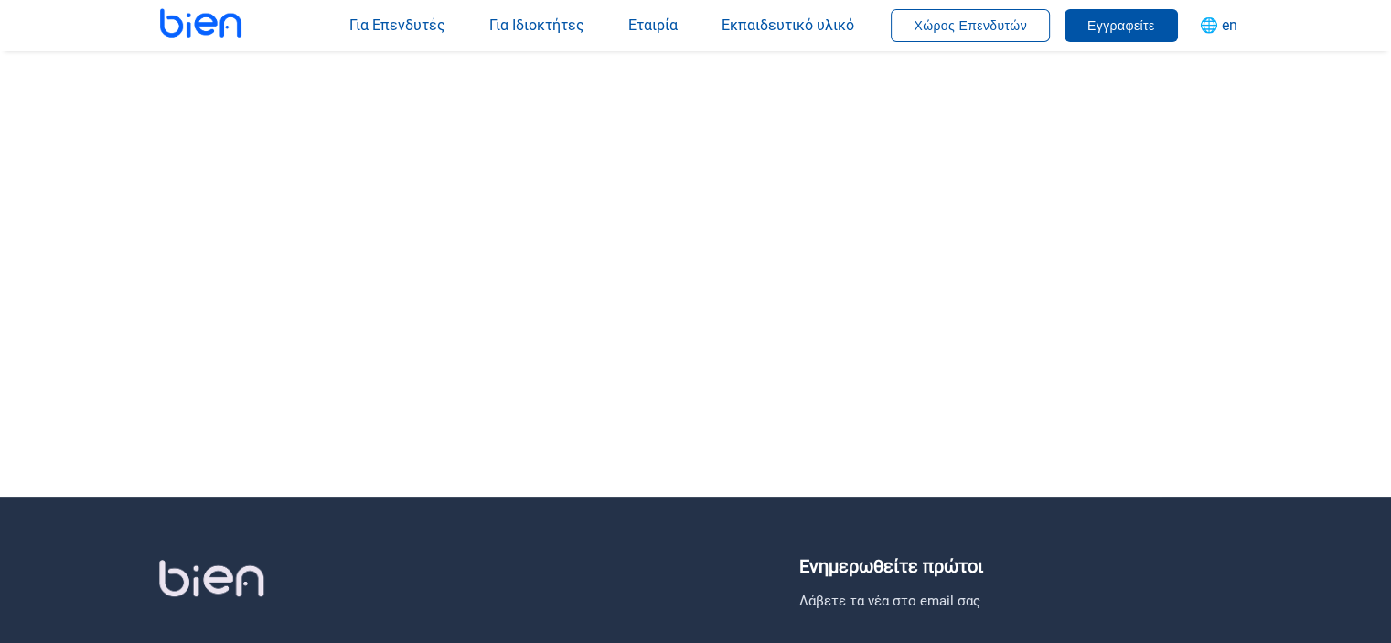 This screenshot has height=643, width=1391. Describe the element at coordinates (970, 25) in the screenshot. I see `a: Χώρος Επενδυτών` at that location.